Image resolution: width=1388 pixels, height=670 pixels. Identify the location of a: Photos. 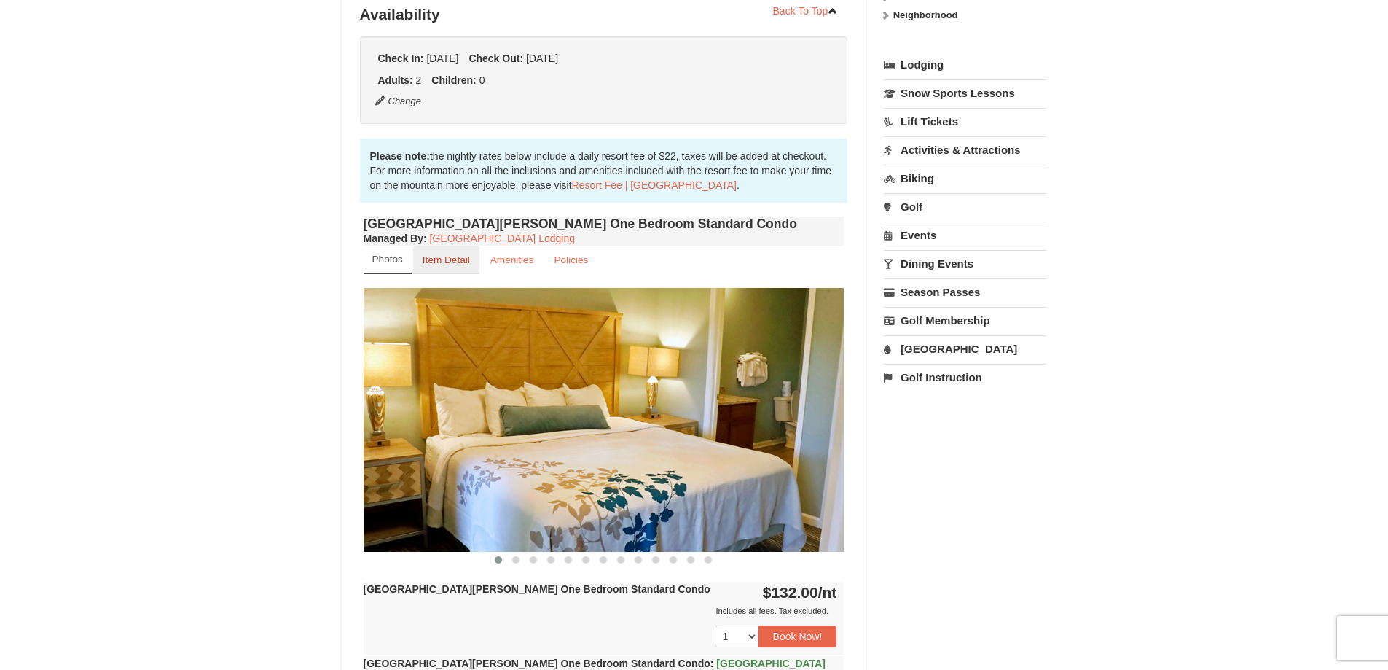
(388, 259).